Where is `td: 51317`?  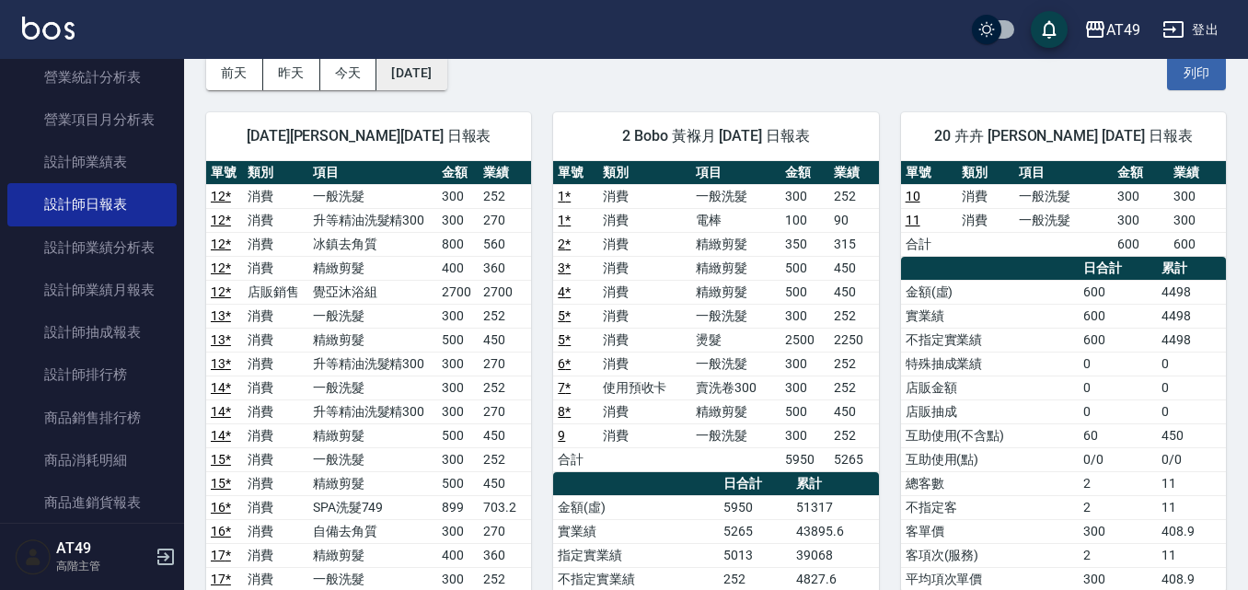
td: 51317 is located at coordinates (835, 507).